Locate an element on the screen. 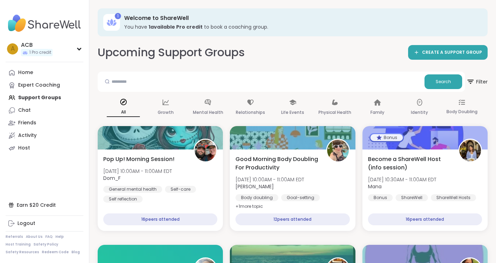  a: CREATE A SUPPORT GROUP is located at coordinates (448, 52).